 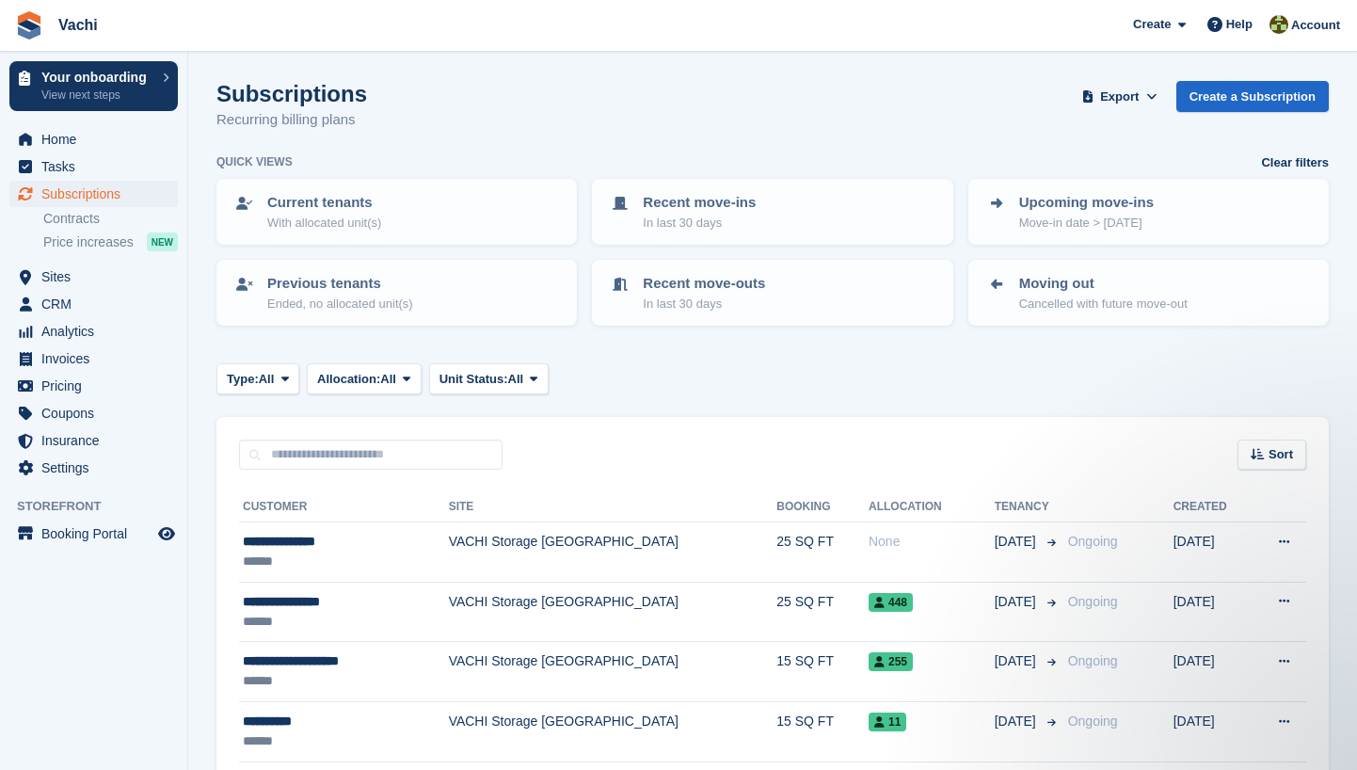 What do you see at coordinates (110, 218) in the screenshot?
I see `a: Contracts` at bounding box center [110, 218].